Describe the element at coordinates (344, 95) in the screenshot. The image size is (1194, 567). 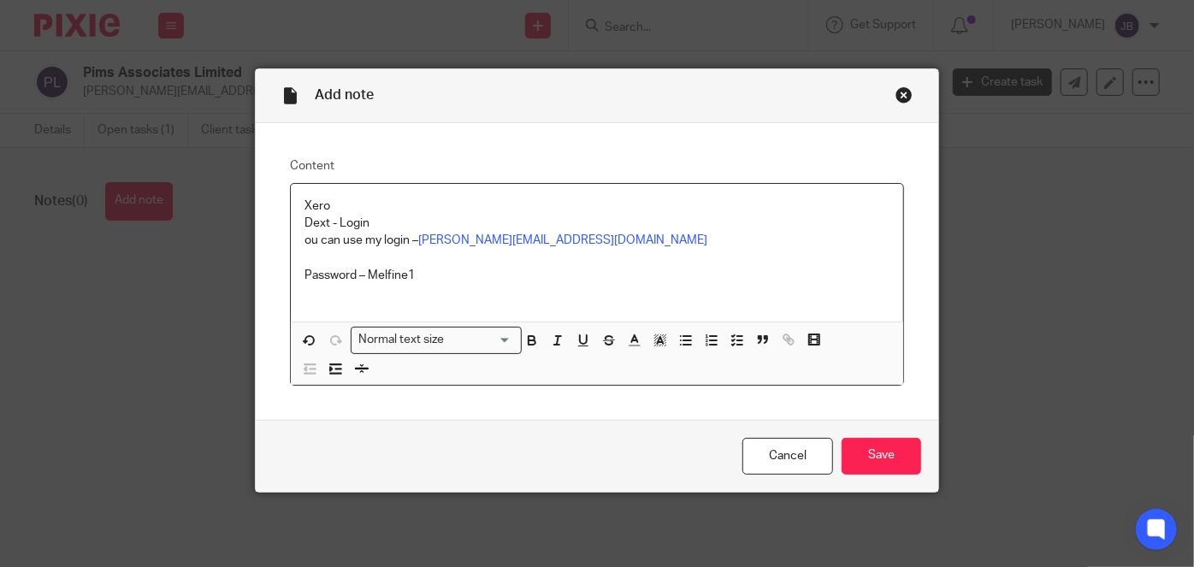
I see `span: Add note` at that location.